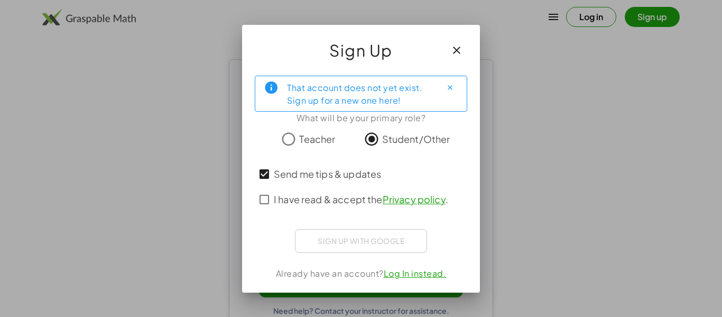  What do you see at coordinates (416, 138) in the screenshot?
I see `span: Student/Other` at bounding box center [416, 138].